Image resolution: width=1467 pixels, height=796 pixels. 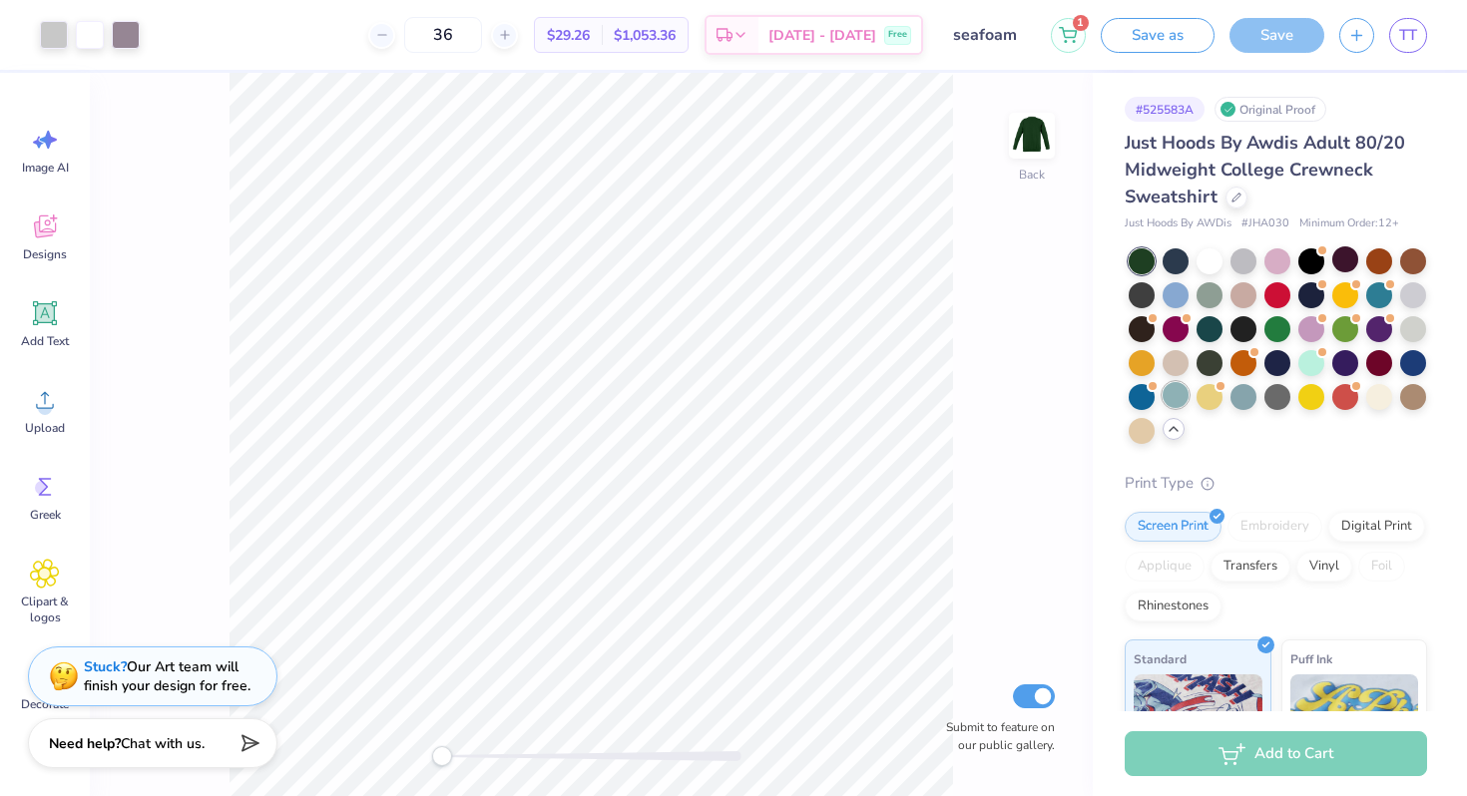 What do you see at coordinates (1164, 567) in the screenshot?
I see `div: Applique` at bounding box center [1164, 567].